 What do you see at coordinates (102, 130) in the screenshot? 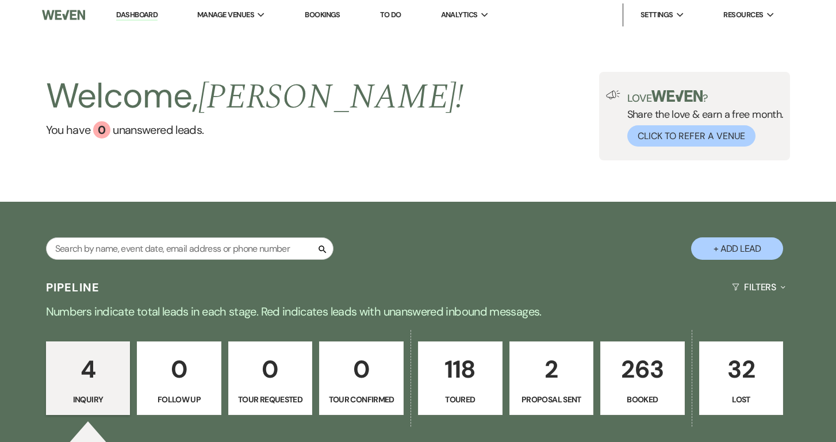
I see `div: 0` at bounding box center [102, 130].